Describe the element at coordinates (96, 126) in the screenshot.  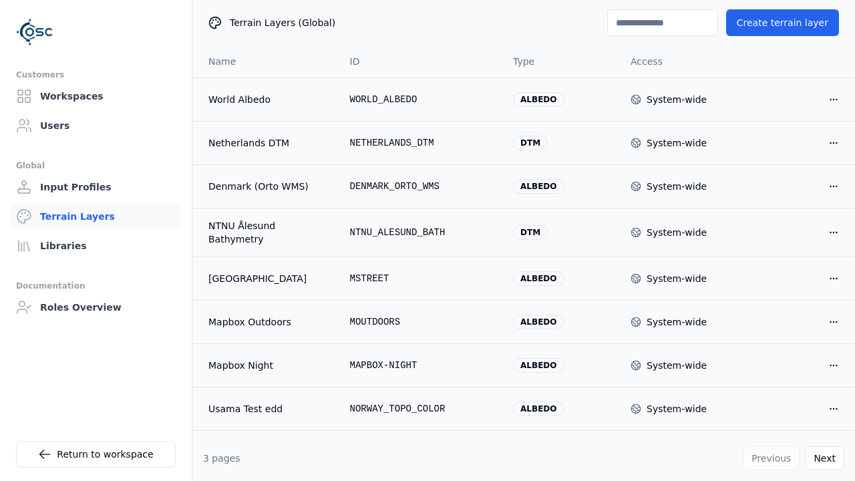
I see `a: Users` at that location.